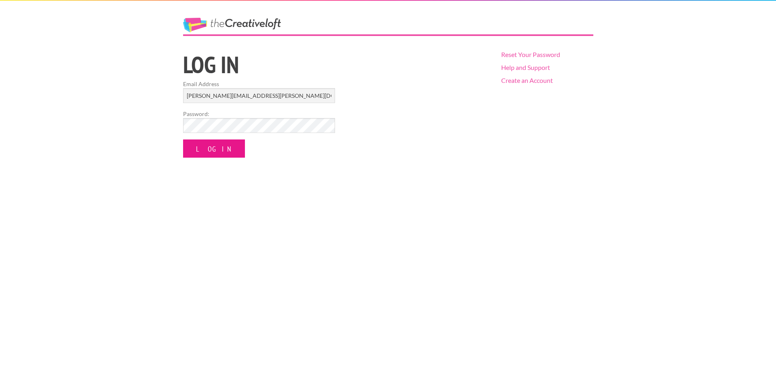  I want to click on a: Reset Your Password, so click(530, 54).